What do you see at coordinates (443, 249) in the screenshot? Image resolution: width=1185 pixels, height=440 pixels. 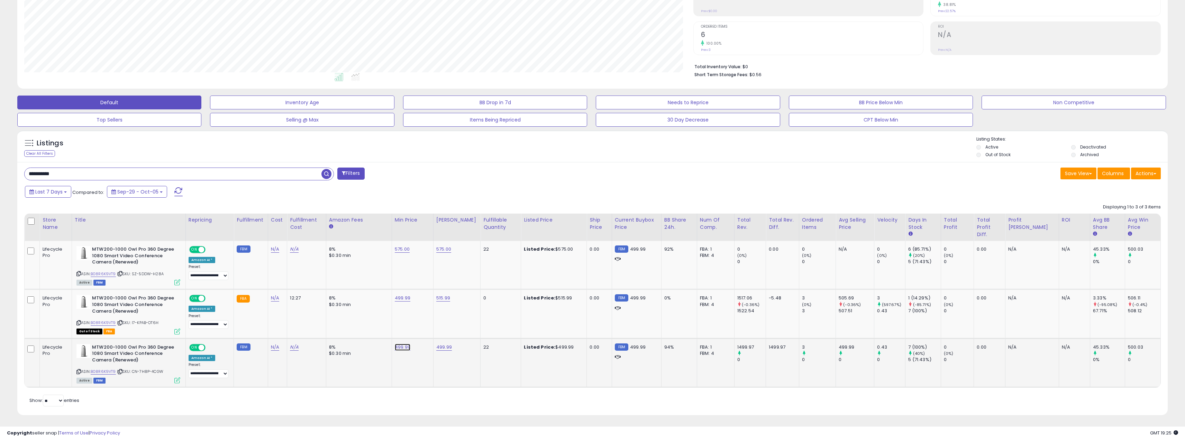 I see `a: 575.00` at bounding box center [443, 249].